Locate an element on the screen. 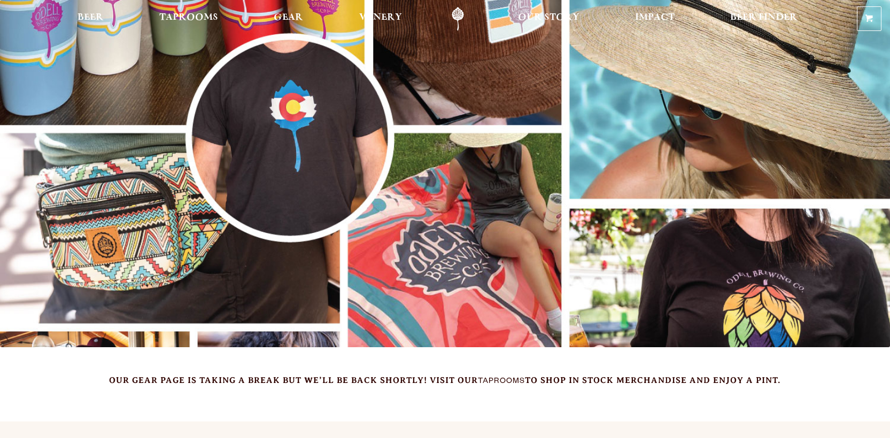  a: Odell Home is located at coordinates (458, 19).